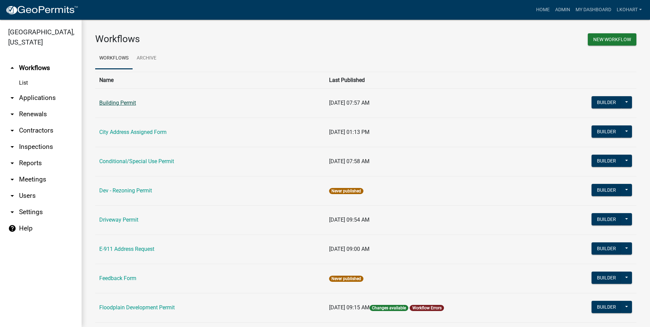 The image size is (650, 327). Describe the element at coordinates (228, 39) in the screenshot. I see `h3: Workflows` at that location.